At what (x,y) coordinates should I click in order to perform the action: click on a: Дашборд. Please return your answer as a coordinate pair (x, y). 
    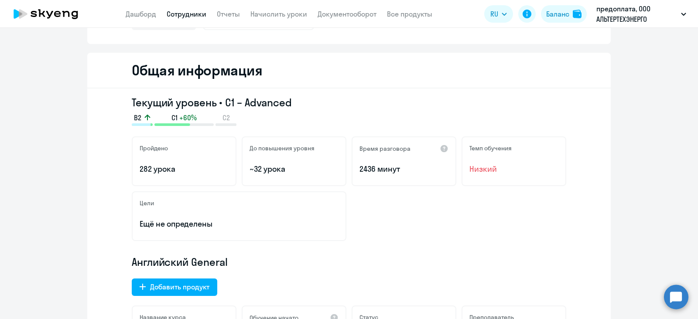
    Looking at the image, I should click on (141, 14).